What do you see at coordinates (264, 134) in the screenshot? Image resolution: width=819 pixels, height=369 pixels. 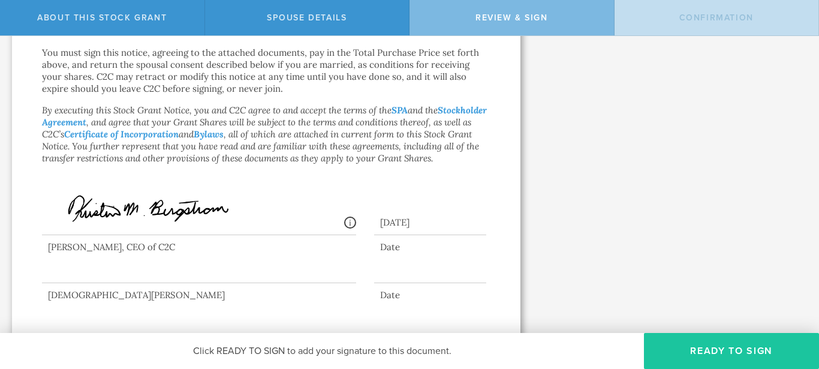 I see `em: By executing this Stock Grant Notice, you and C2C agree to and accept the terms of the and the , ...` at bounding box center [264, 134].